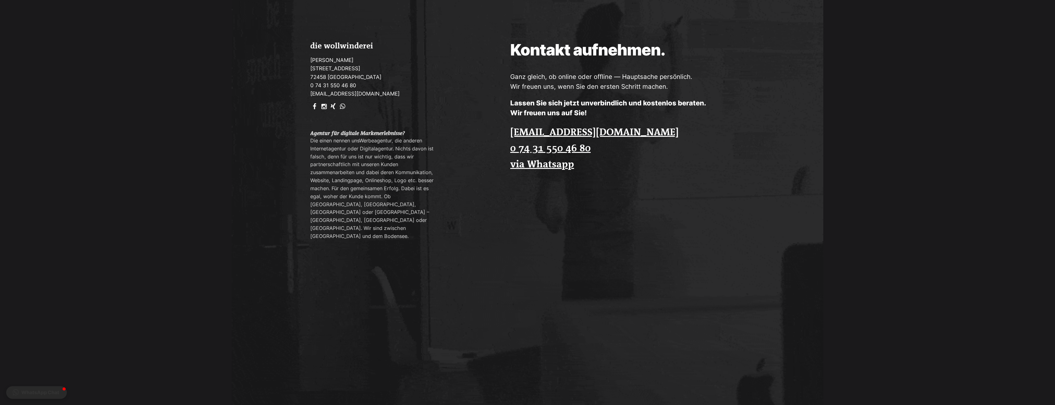  I want to click on strong: Wir freuen uns auf Sie!, so click(548, 113).